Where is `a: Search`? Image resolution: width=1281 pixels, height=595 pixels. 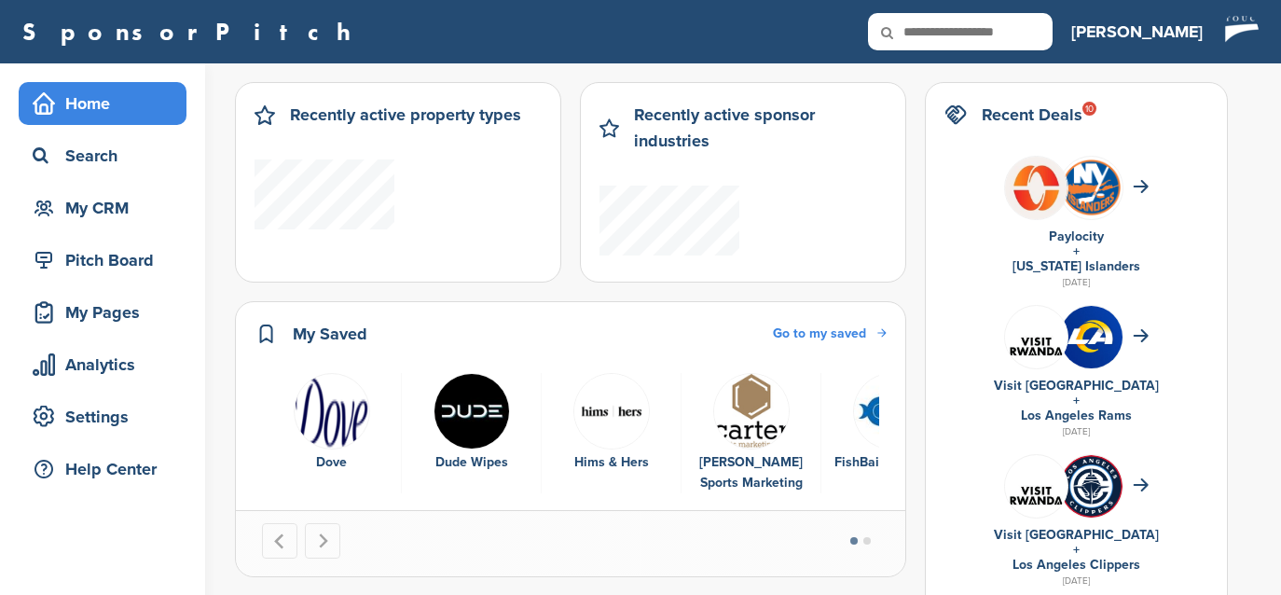
a: Search is located at coordinates (103, 156).